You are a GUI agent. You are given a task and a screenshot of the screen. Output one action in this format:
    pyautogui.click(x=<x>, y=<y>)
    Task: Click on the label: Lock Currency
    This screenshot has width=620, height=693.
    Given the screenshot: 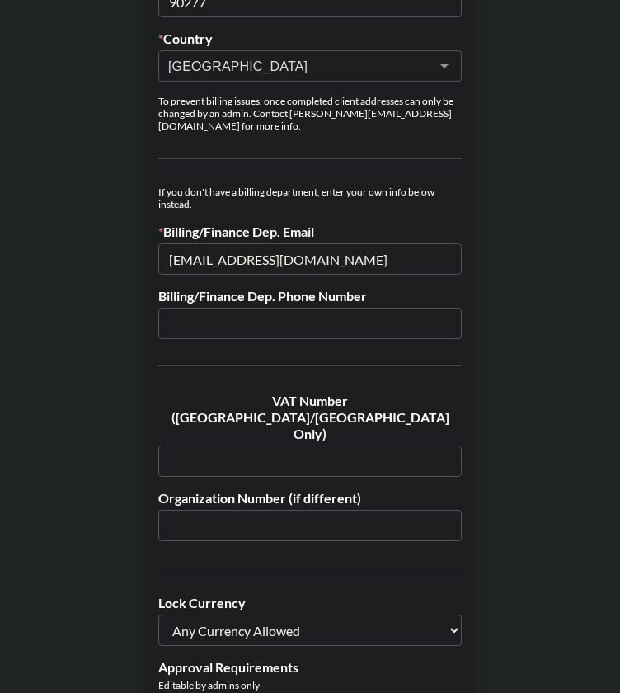 What is the action you would take?
    pyautogui.click(x=310, y=603)
    